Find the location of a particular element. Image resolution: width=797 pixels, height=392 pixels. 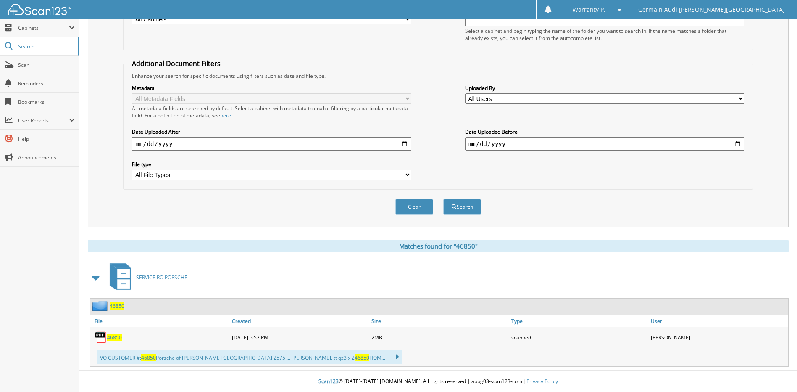

div: Enhance your search for specific documents using filters such as date and file type. is located at coordinates (438, 76).